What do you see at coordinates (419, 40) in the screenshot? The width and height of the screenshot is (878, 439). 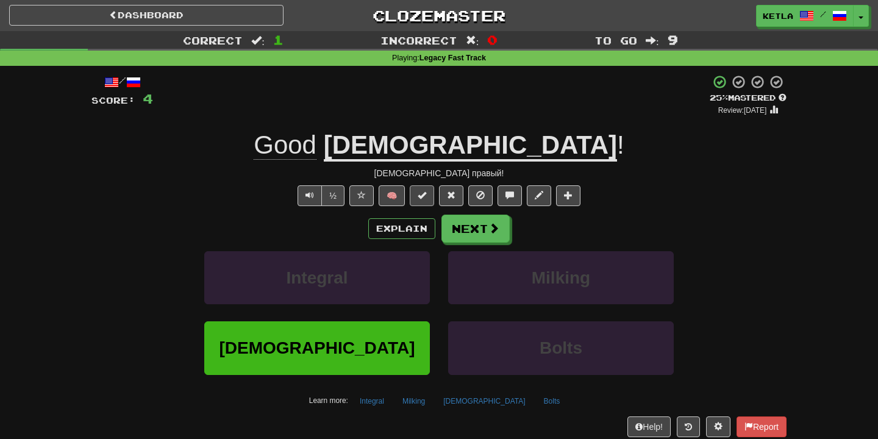 I see `span: Incorrect` at bounding box center [419, 40].